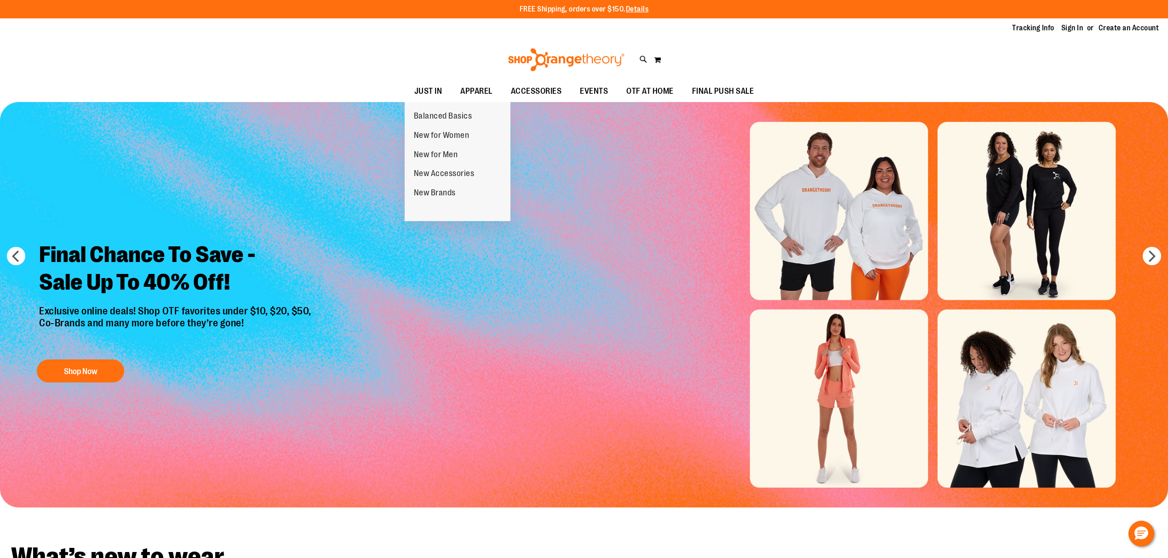 The image size is (1168, 558). I want to click on button: prev, so click(16, 256).